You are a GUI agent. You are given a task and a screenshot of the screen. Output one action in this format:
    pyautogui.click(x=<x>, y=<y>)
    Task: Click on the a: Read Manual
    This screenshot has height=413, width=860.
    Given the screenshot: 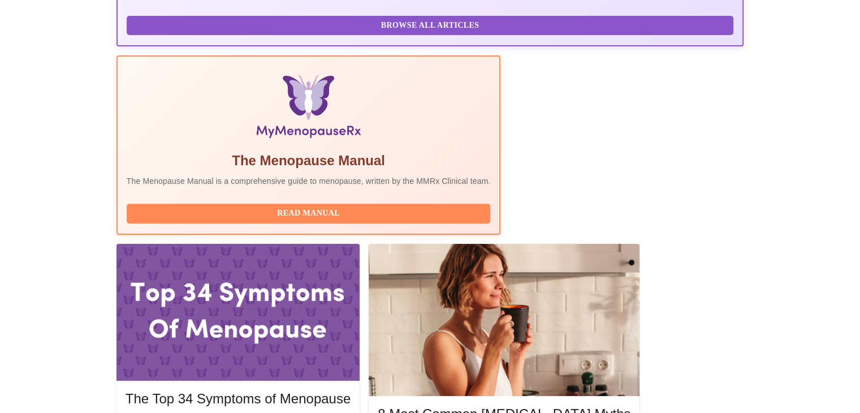 What is the action you would take?
    pyautogui.click(x=310, y=212)
    